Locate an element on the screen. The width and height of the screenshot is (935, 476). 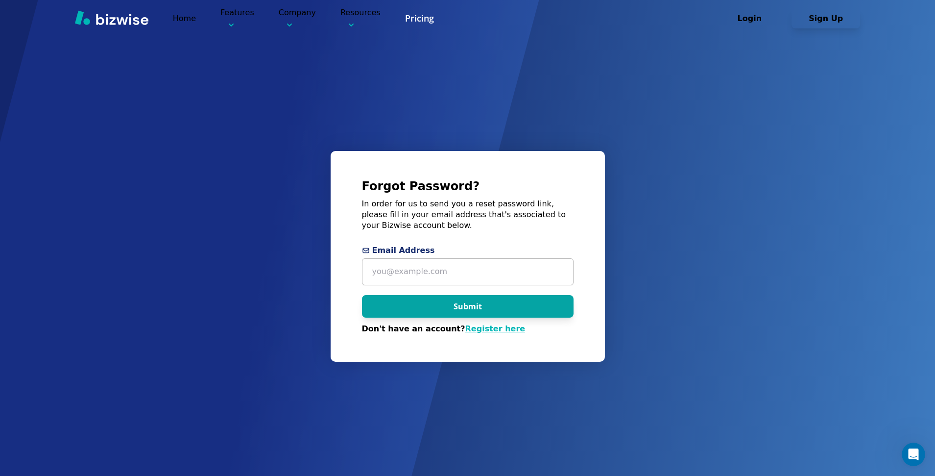
button: Submit is located at coordinates (468, 306).